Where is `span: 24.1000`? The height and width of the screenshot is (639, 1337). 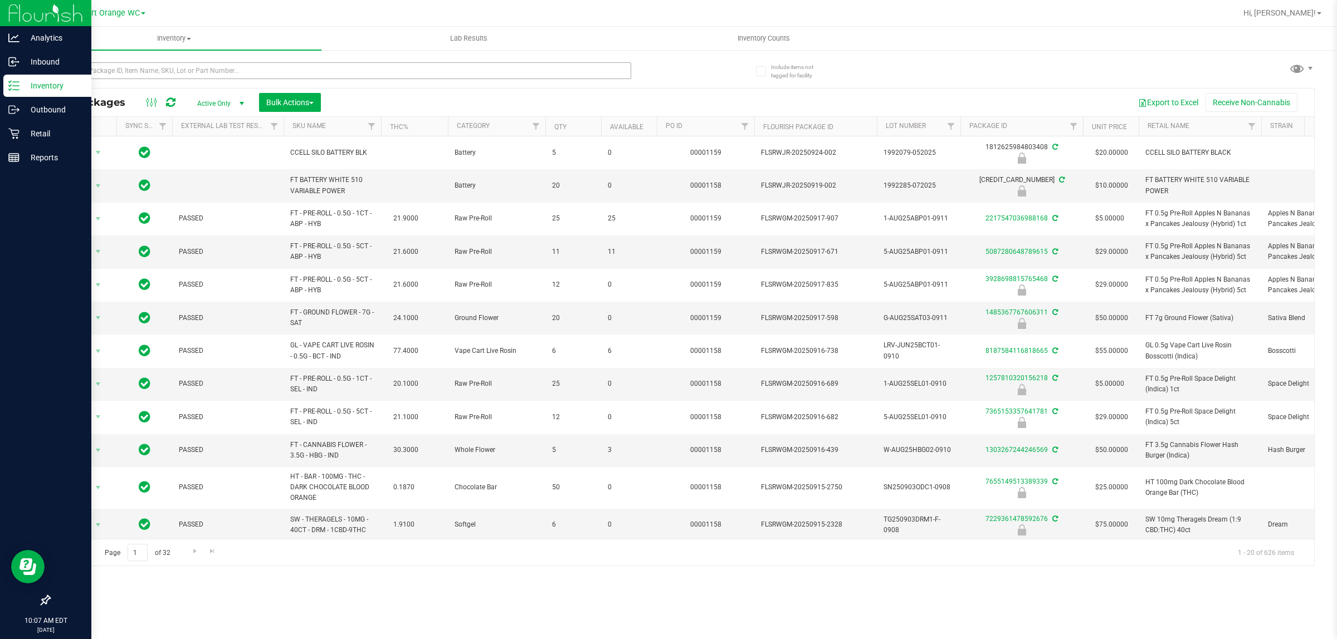
span: 24.1000 is located at coordinates (405, 318).